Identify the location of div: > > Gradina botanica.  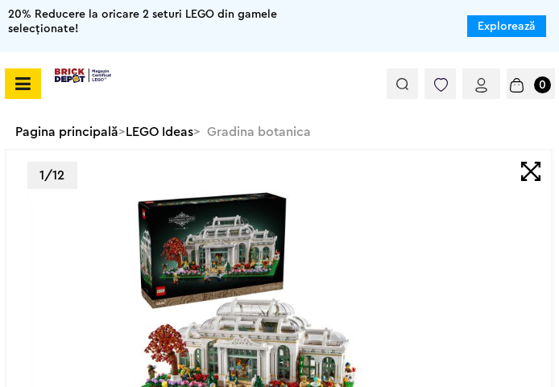
(279, 132).